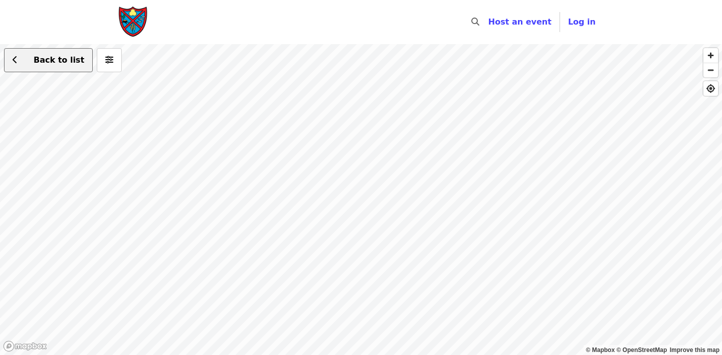 The height and width of the screenshot is (355, 722). Describe the element at coordinates (520, 22) in the screenshot. I see `a: Host an event` at that location.